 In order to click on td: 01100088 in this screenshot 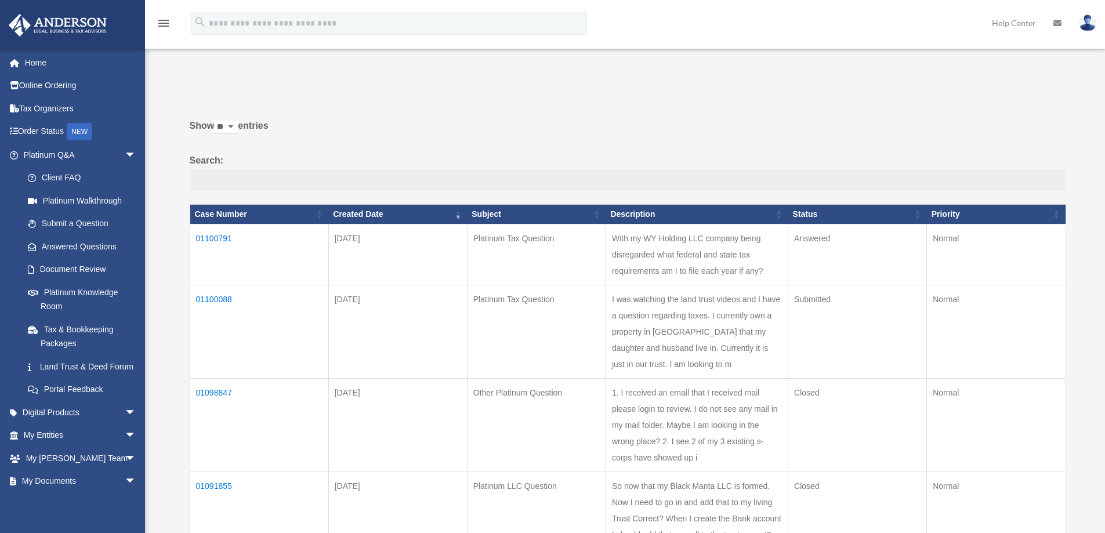, I will do `click(259, 331)`.